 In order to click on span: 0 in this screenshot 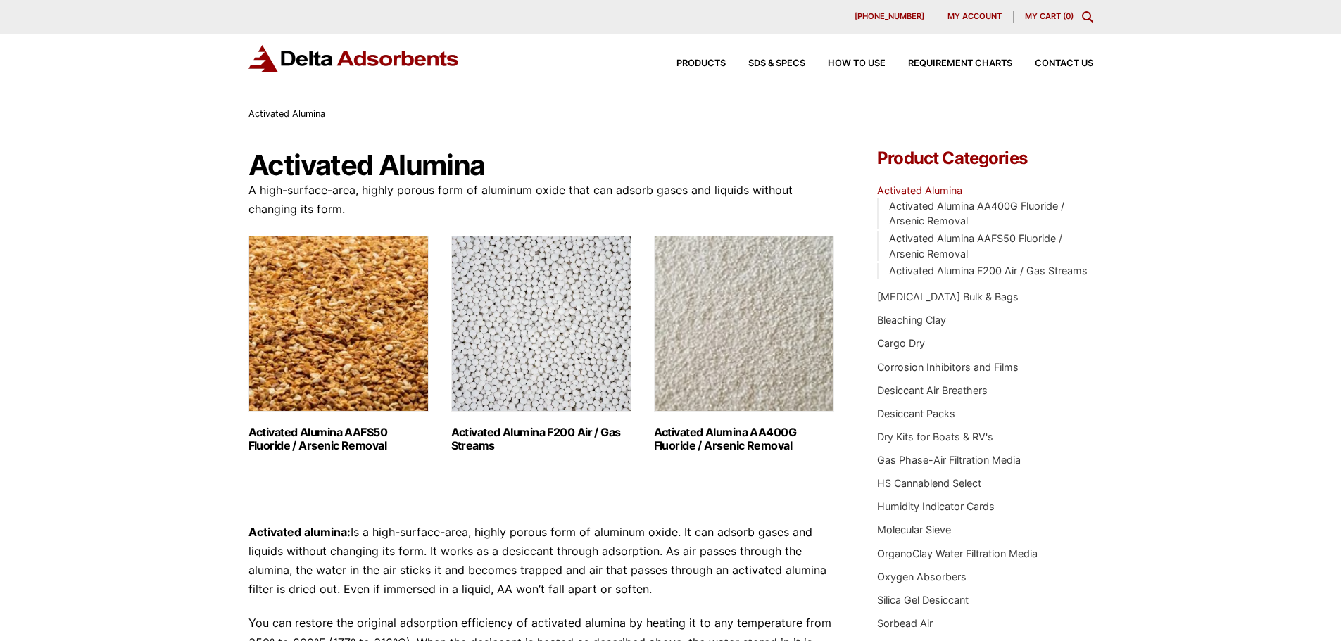, I will do `click(1068, 16)`.